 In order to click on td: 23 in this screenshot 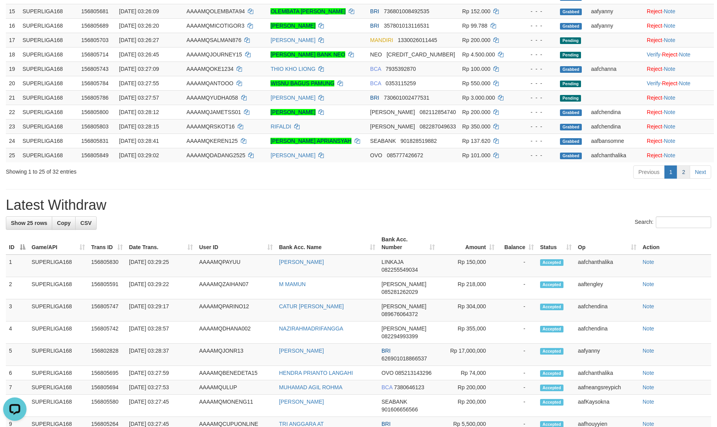, I will do `click(12, 126)`.